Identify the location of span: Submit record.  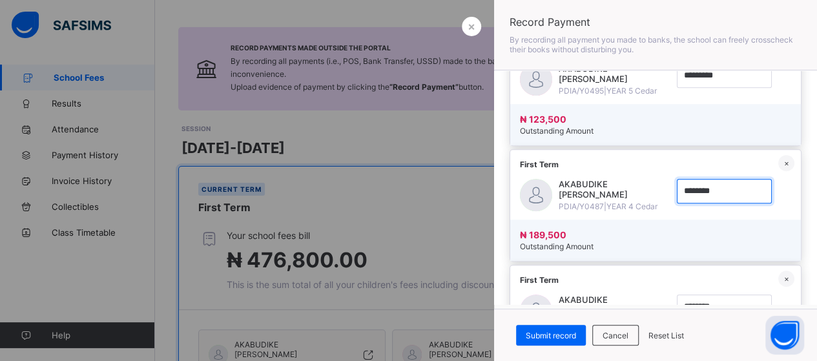
(551, 335).